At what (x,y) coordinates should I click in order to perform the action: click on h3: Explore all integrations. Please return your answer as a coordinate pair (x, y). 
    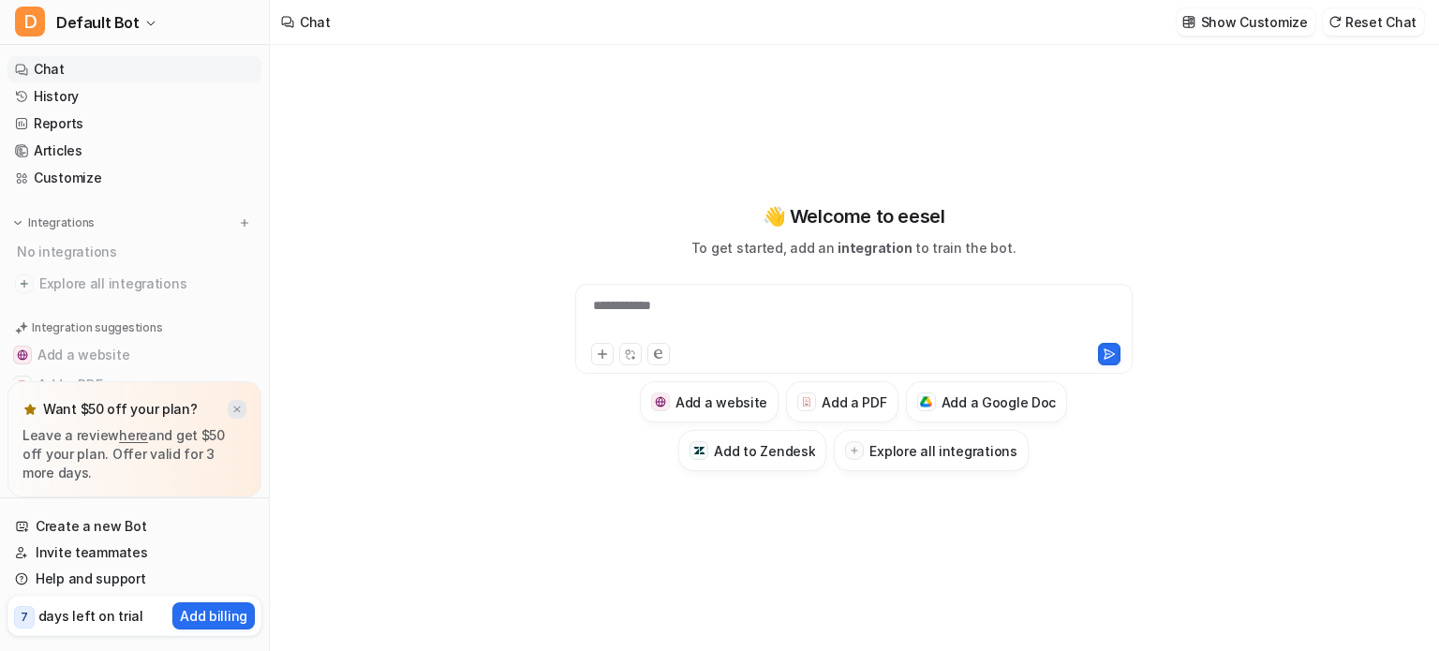
    Looking at the image, I should click on (942, 450).